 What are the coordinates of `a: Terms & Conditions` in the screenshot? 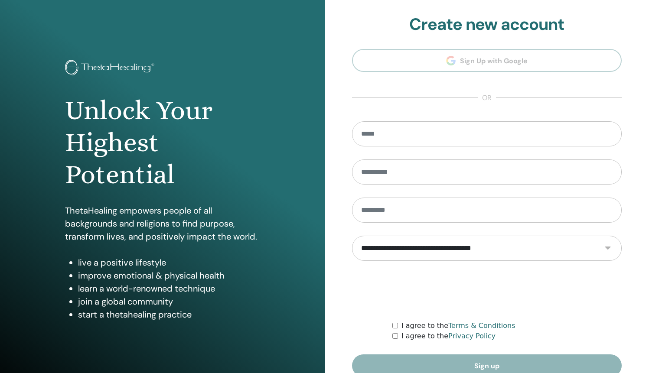 It's located at (481, 325).